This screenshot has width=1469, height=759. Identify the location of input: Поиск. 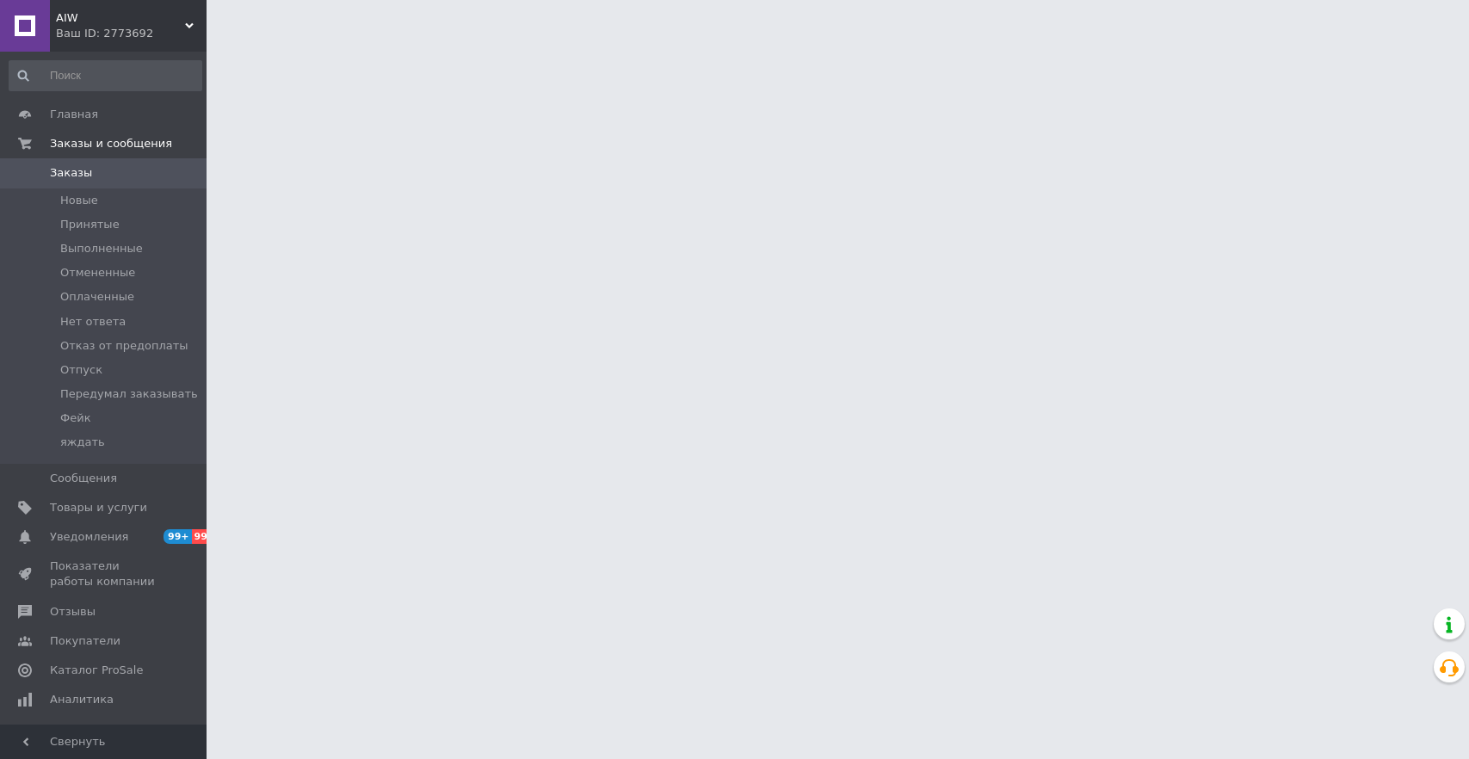
(105, 76).